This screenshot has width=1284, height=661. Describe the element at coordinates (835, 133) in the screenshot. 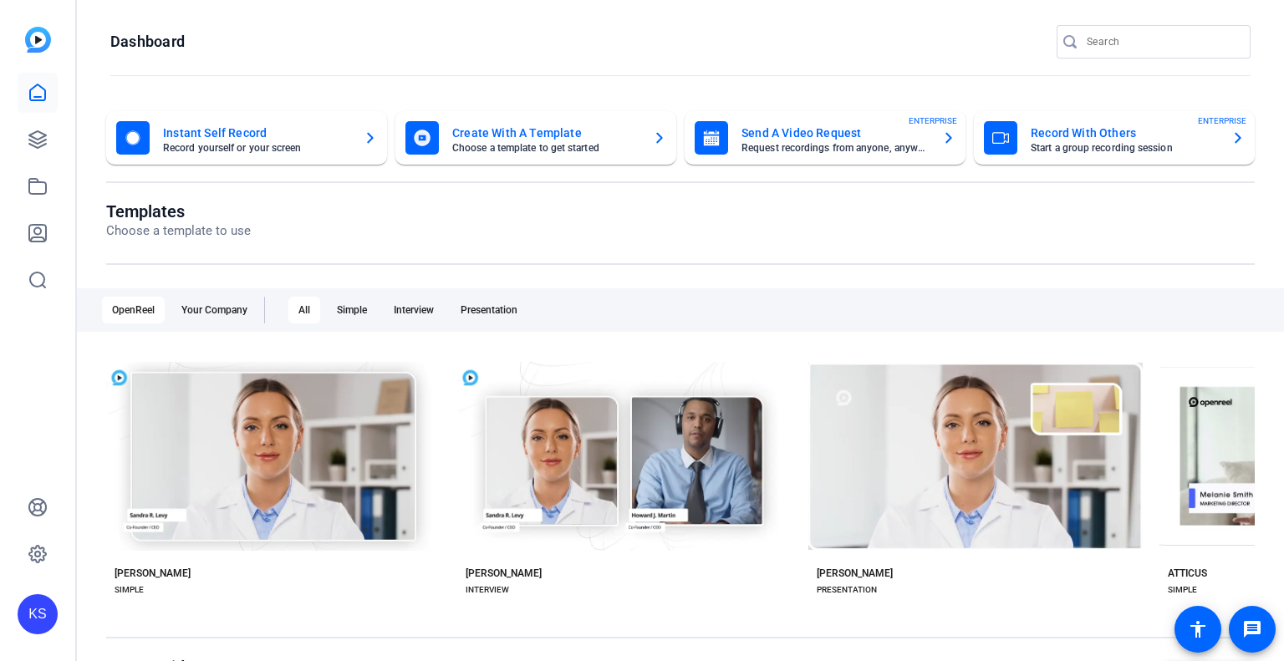

I see `mat-card-title: Send A Video Request` at that location.